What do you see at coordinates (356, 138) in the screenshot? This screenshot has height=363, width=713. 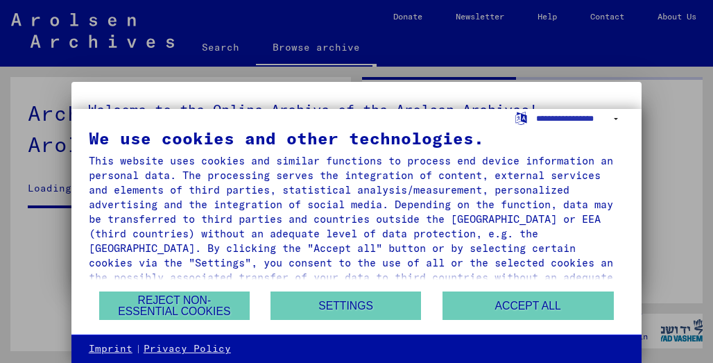 I see `div: We use cookies and other technologies.` at bounding box center [356, 138].